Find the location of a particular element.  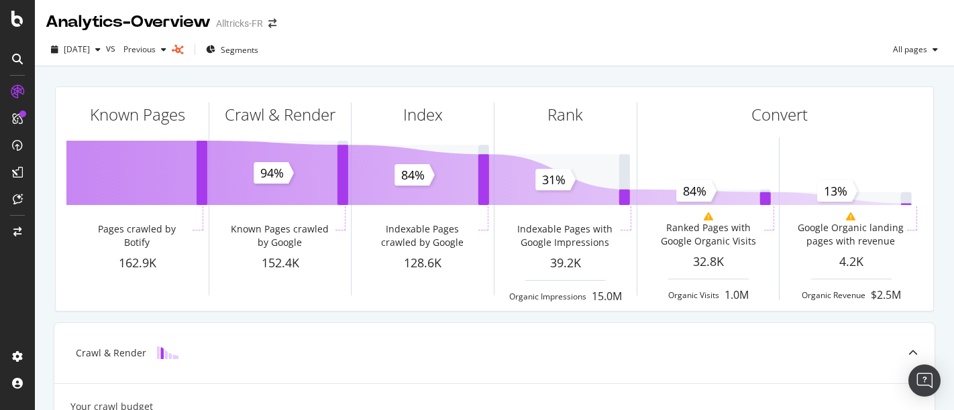

div: 152.4K is located at coordinates (280, 264).